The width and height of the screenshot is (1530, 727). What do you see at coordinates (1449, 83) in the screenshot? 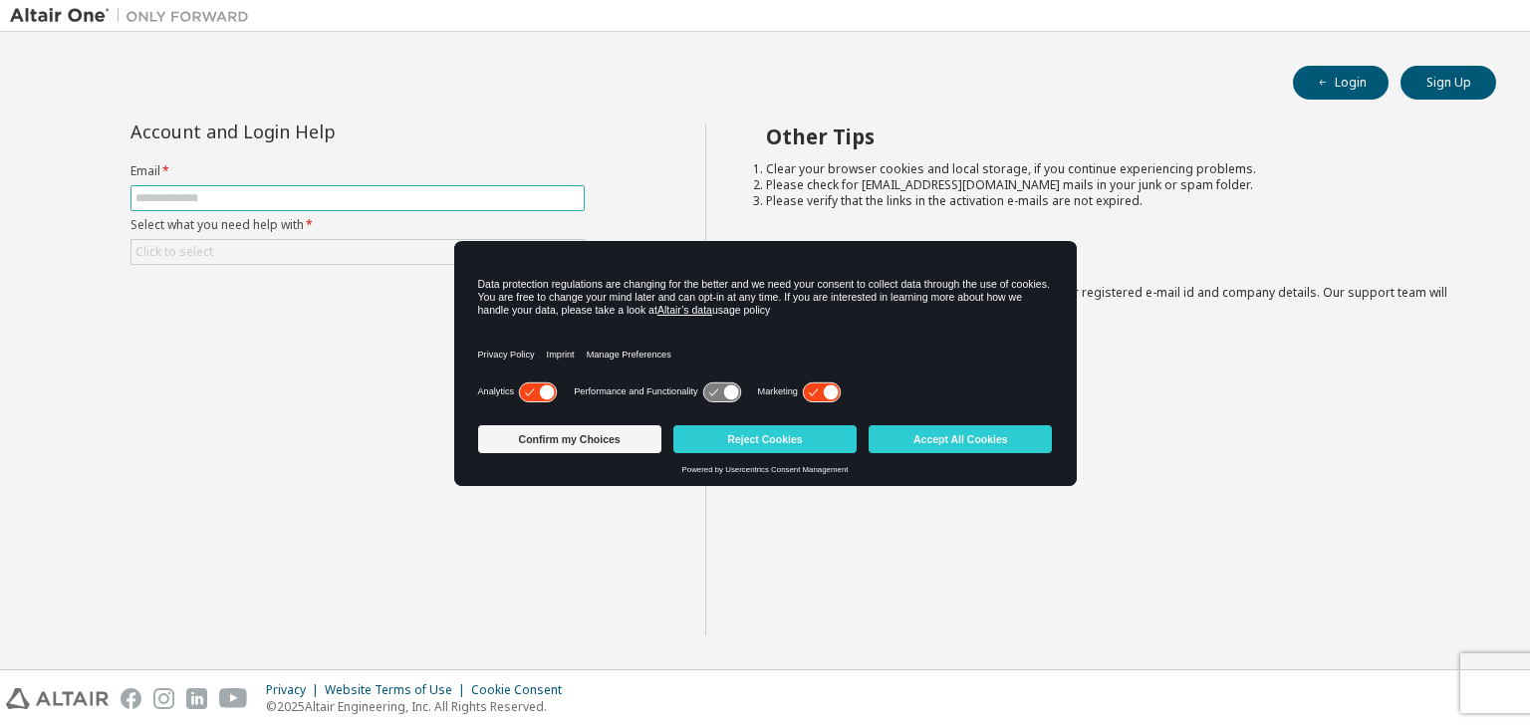
I see `button: Sign Up` at bounding box center [1449, 83].